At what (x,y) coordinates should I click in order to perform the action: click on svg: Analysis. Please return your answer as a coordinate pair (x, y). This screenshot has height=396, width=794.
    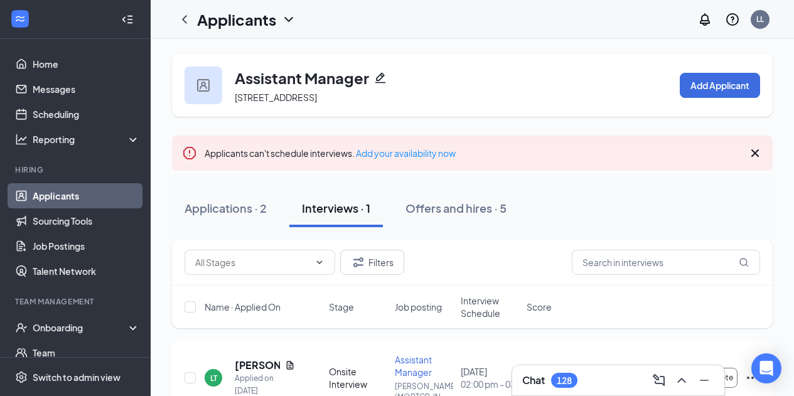
    Looking at the image, I should click on (21, 139).